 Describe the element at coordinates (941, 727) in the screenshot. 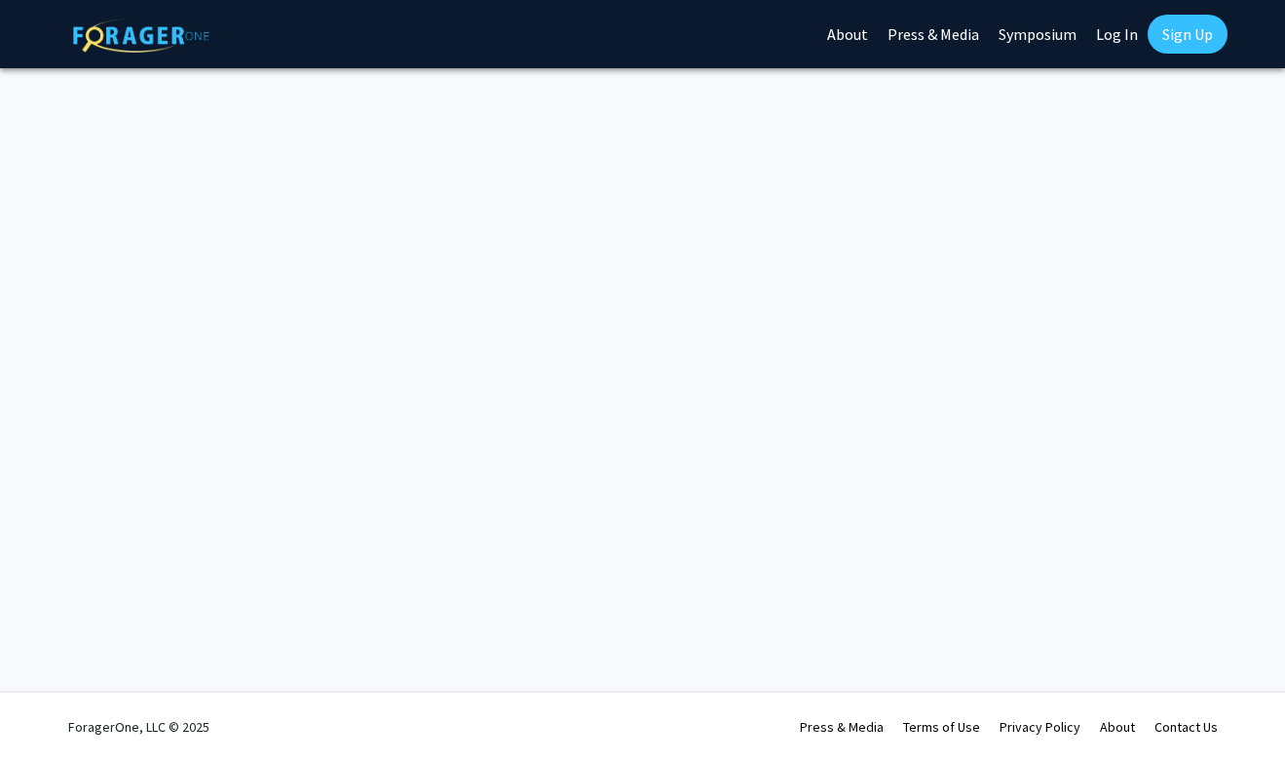

I see `a: Terms of Use` at that location.